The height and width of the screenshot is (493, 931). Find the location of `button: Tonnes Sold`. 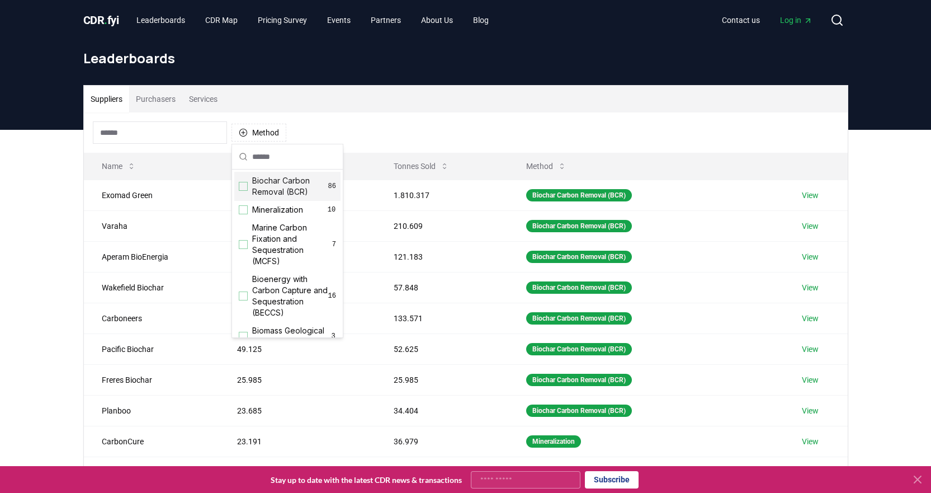

button: Tonnes Sold is located at coordinates (421, 166).